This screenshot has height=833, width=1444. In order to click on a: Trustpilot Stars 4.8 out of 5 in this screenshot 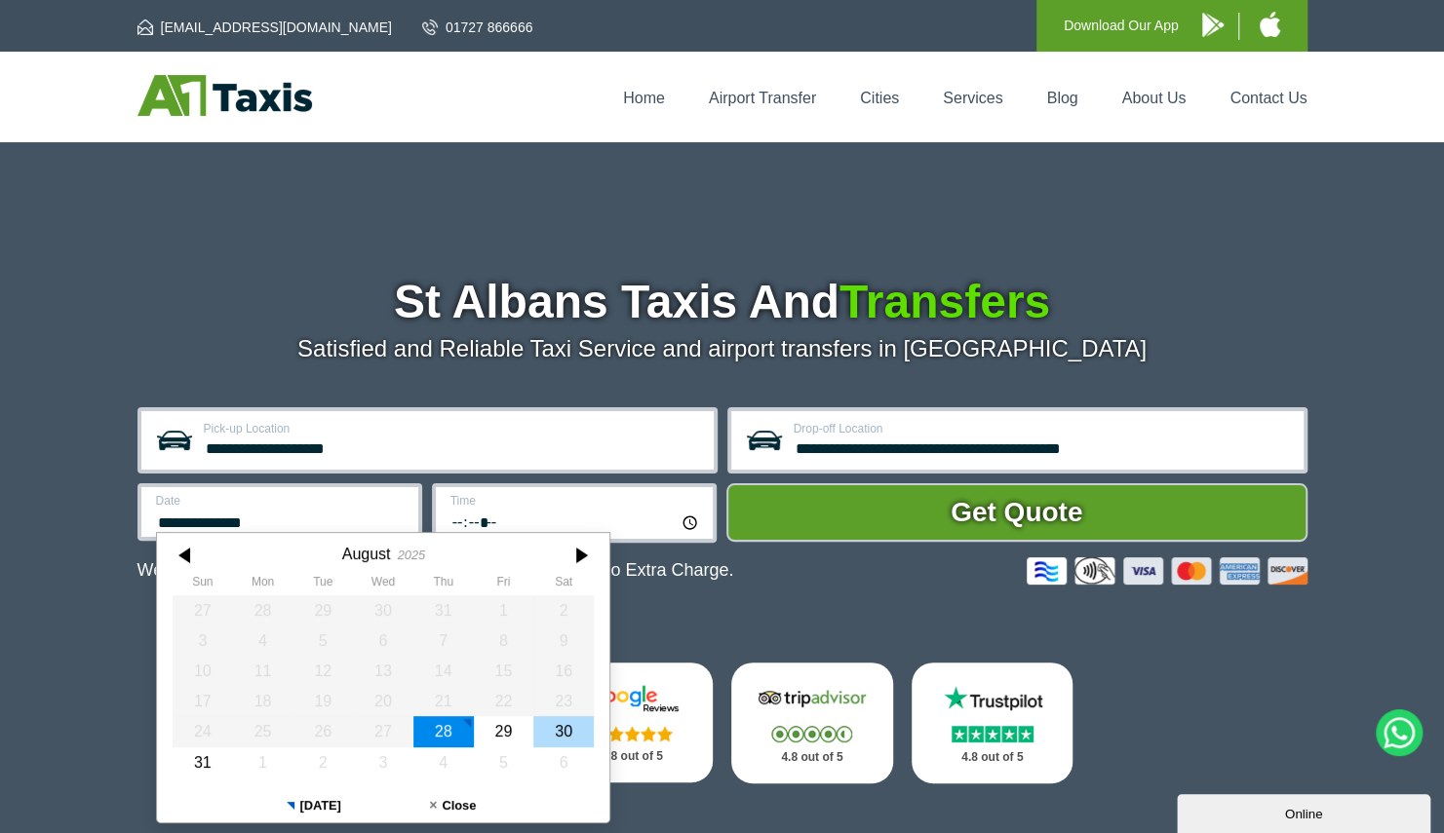, I will do `click(992, 723)`.